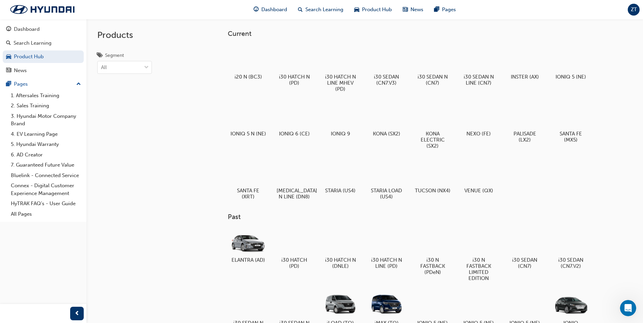  What do you see at coordinates (633, 9) in the screenshot?
I see `button: ZT` at bounding box center [633, 9].